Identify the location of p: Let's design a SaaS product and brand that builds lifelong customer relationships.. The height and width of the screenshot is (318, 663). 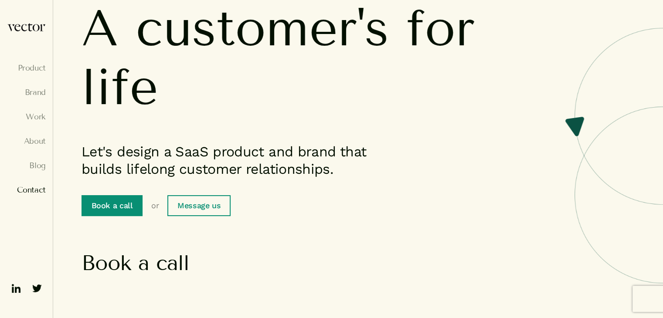
(230, 160).